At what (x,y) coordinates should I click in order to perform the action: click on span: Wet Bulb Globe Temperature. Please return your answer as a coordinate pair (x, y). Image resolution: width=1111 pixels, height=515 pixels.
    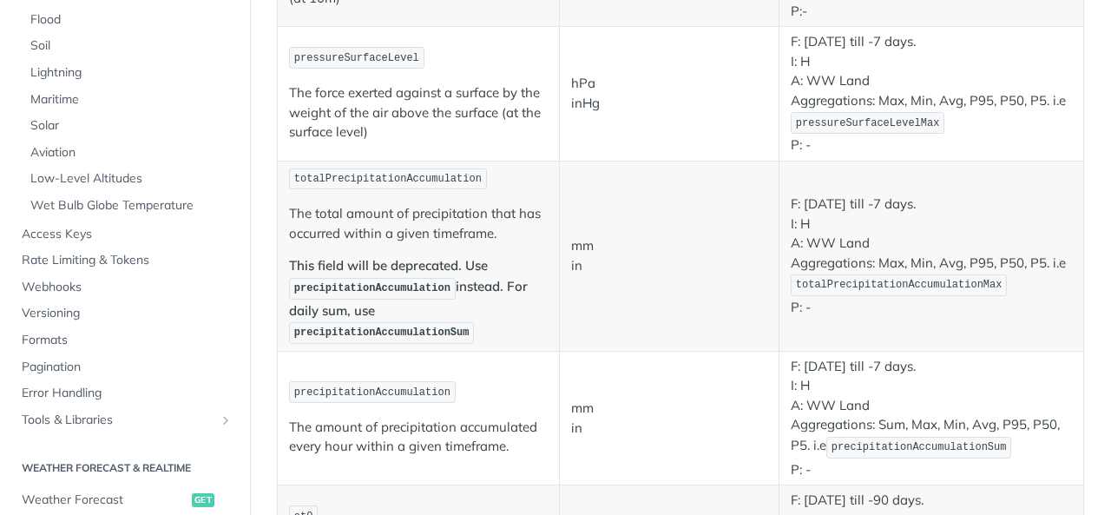
    Looking at the image, I should click on (131, 206).